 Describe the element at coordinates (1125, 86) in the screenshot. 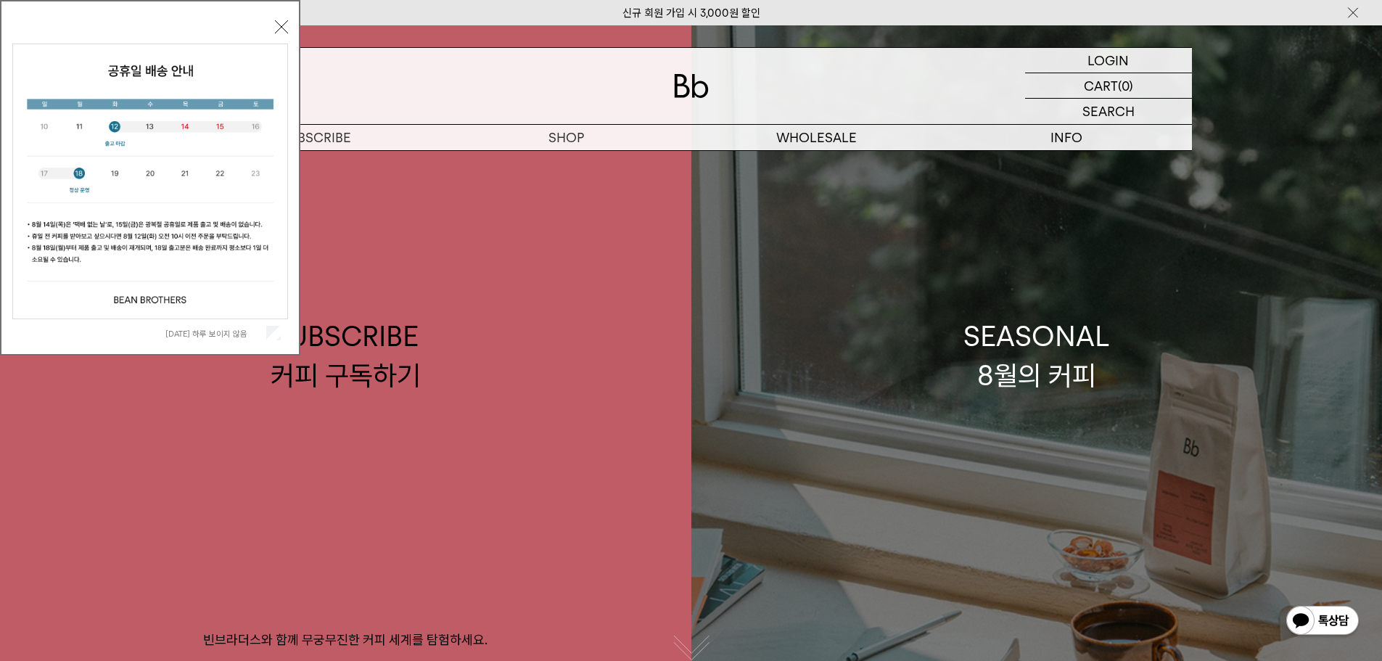

I see `p: (0)` at that location.